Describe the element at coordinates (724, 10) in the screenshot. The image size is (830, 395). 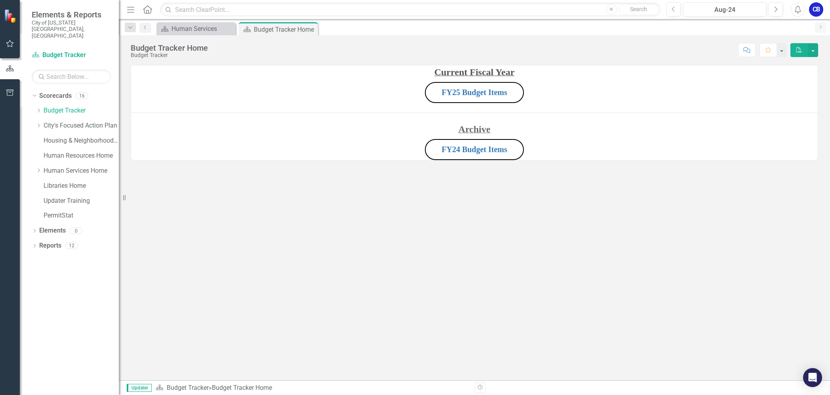
I see `button: Aug-24` at that location.